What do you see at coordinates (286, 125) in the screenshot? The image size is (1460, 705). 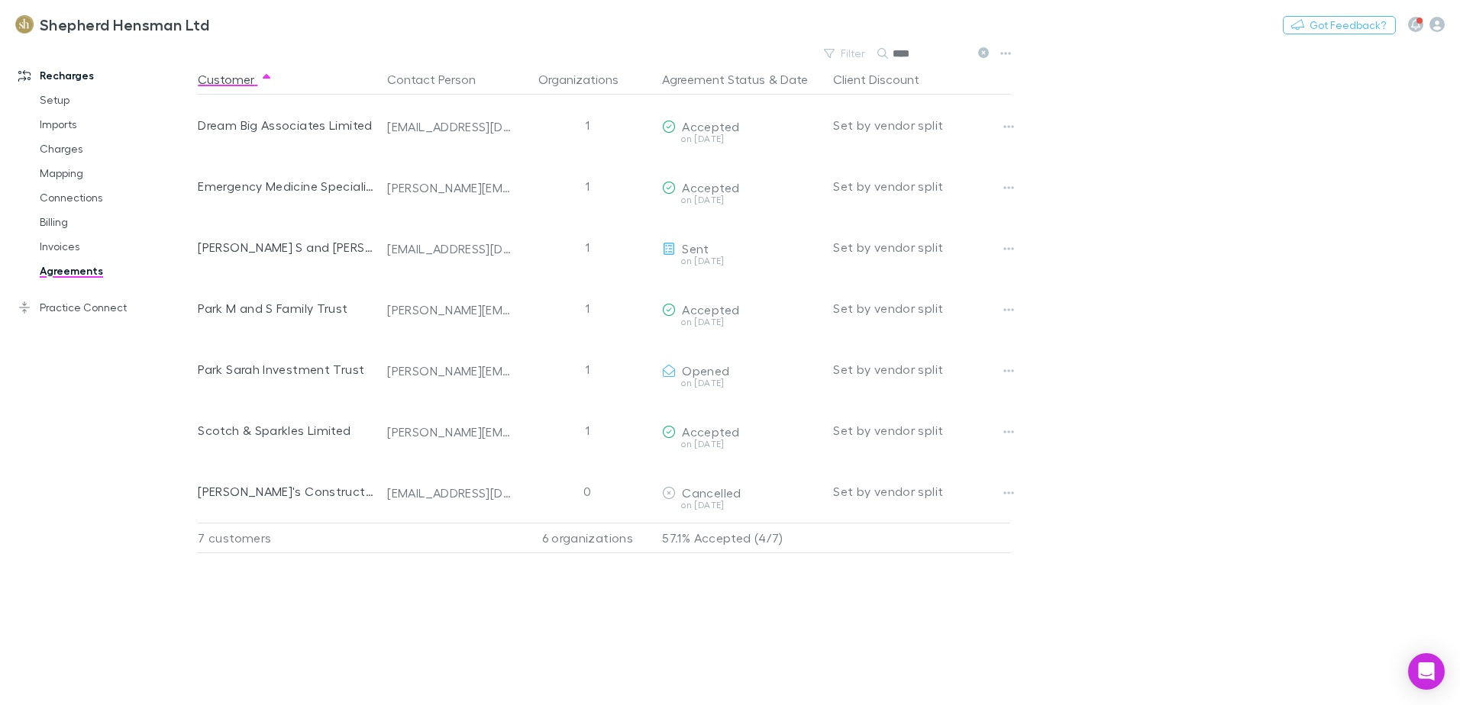 I see `div: Dream Big Associates Limited` at bounding box center [286, 125].